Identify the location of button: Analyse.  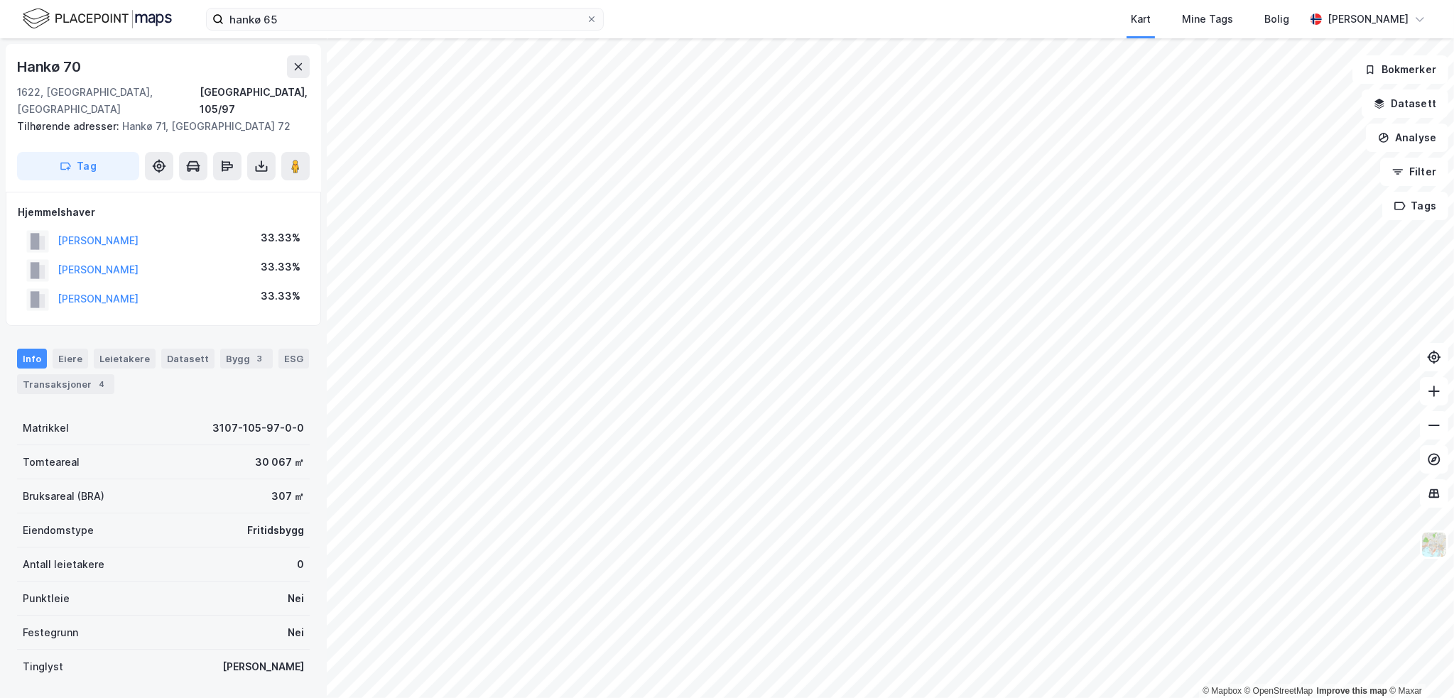
(1408, 138).